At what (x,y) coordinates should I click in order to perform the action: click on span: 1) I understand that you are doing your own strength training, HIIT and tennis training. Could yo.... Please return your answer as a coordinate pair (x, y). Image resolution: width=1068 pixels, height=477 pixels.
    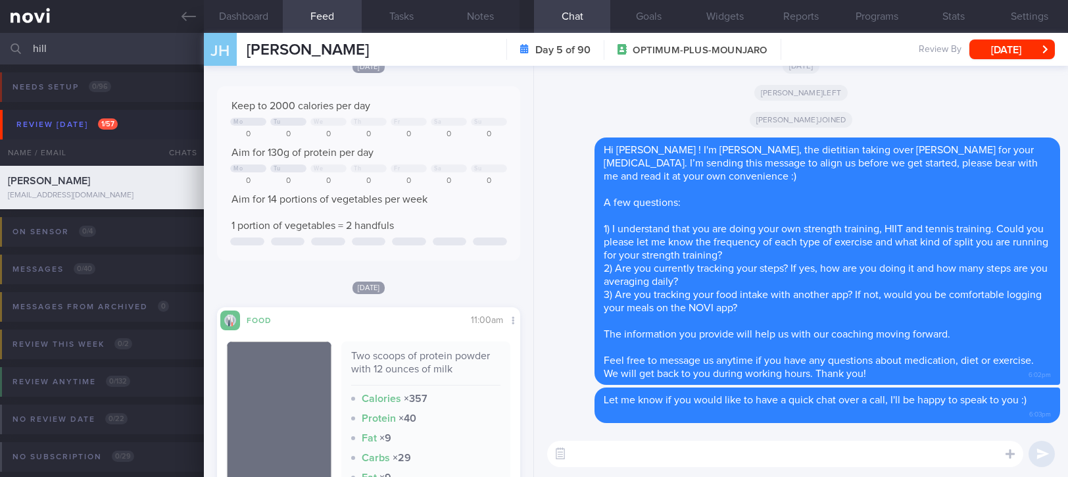
    Looking at the image, I should click on (826, 242).